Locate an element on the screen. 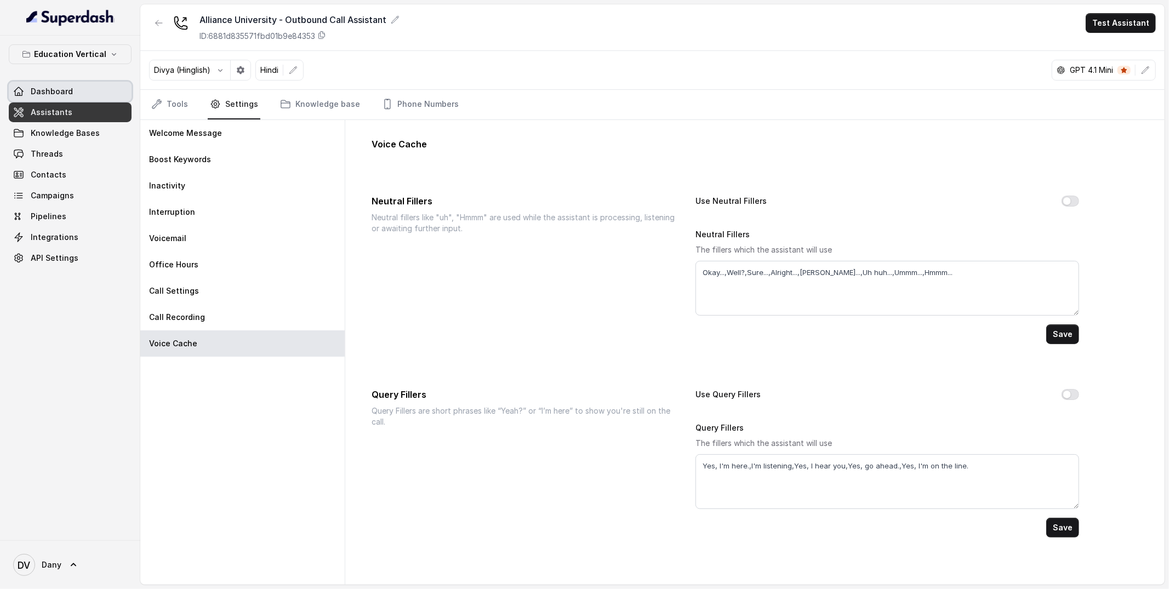 This screenshot has width=1169, height=589. a: API Settings is located at coordinates (70, 258).